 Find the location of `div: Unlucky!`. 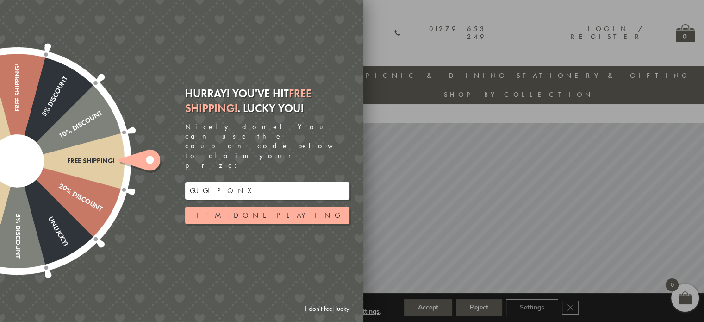

div: Unlucky! is located at coordinates (42, 203).